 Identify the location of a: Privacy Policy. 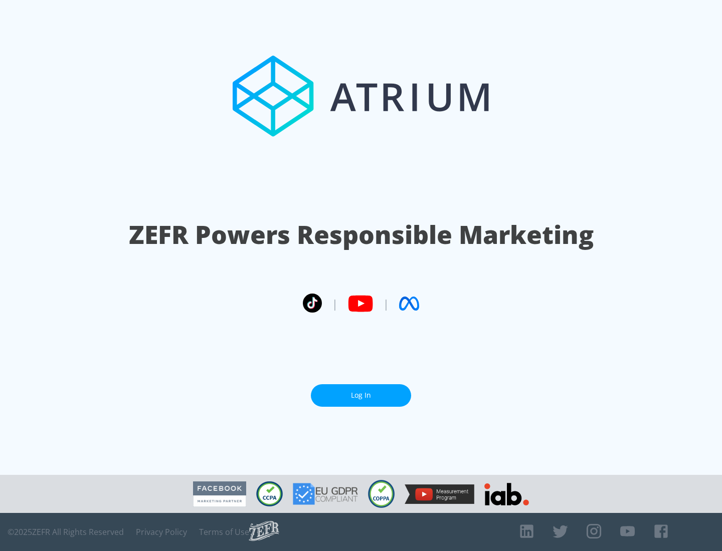
(161, 532).